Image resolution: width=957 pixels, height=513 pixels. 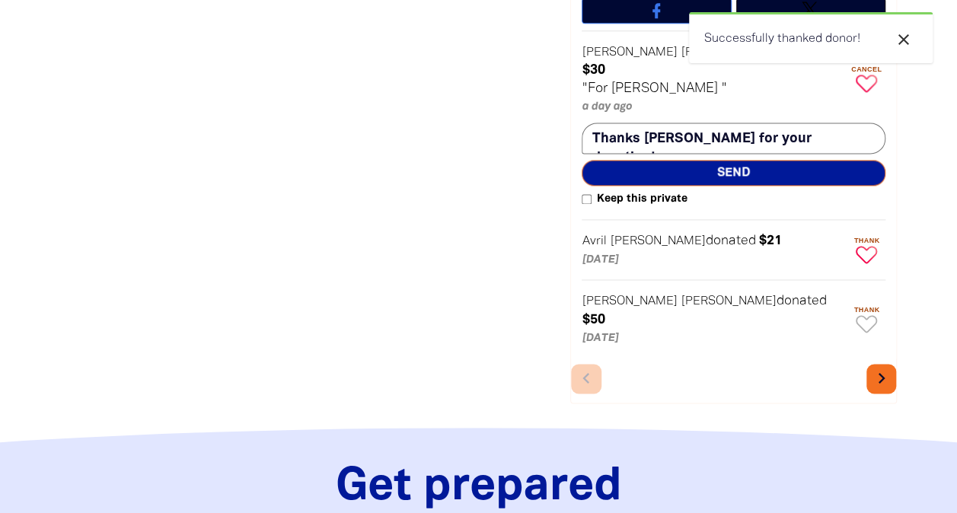 I want to click on p: a day ago, so click(x=713, y=107).